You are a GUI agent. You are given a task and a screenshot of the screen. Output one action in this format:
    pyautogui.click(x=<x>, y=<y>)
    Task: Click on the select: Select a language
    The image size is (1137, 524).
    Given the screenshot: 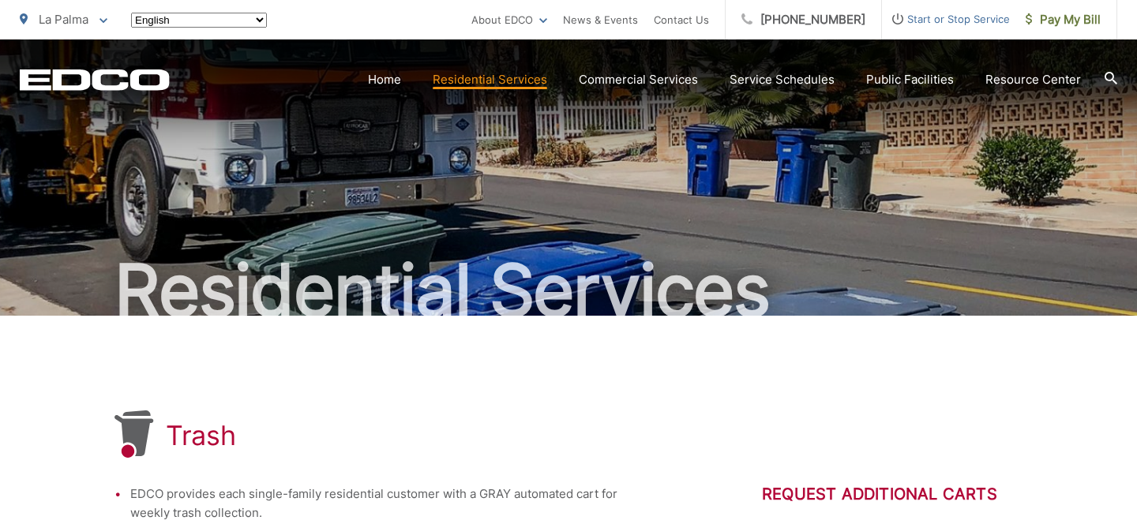 What is the action you would take?
    pyautogui.click(x=199, y=20)
    